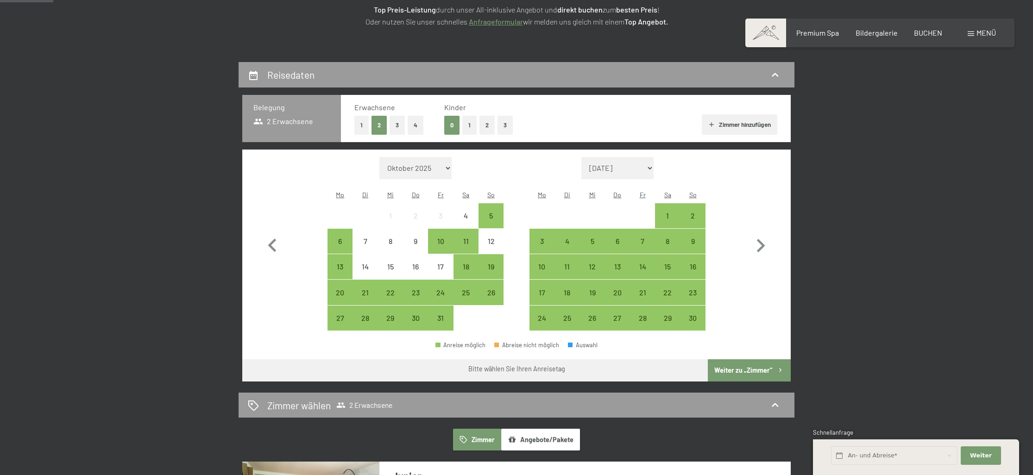 The image size is (1033, 475). I want to click on div: 15, so click(668, 275).